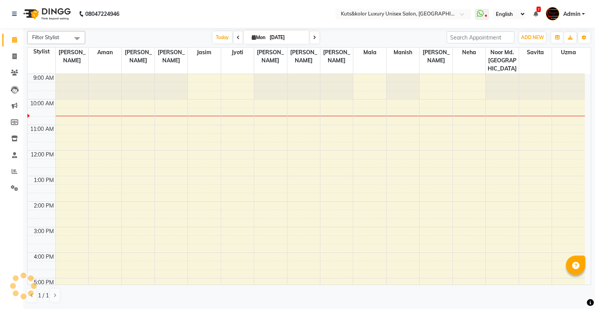  I want to click on input: 2025-09-01, so click(287, 38).